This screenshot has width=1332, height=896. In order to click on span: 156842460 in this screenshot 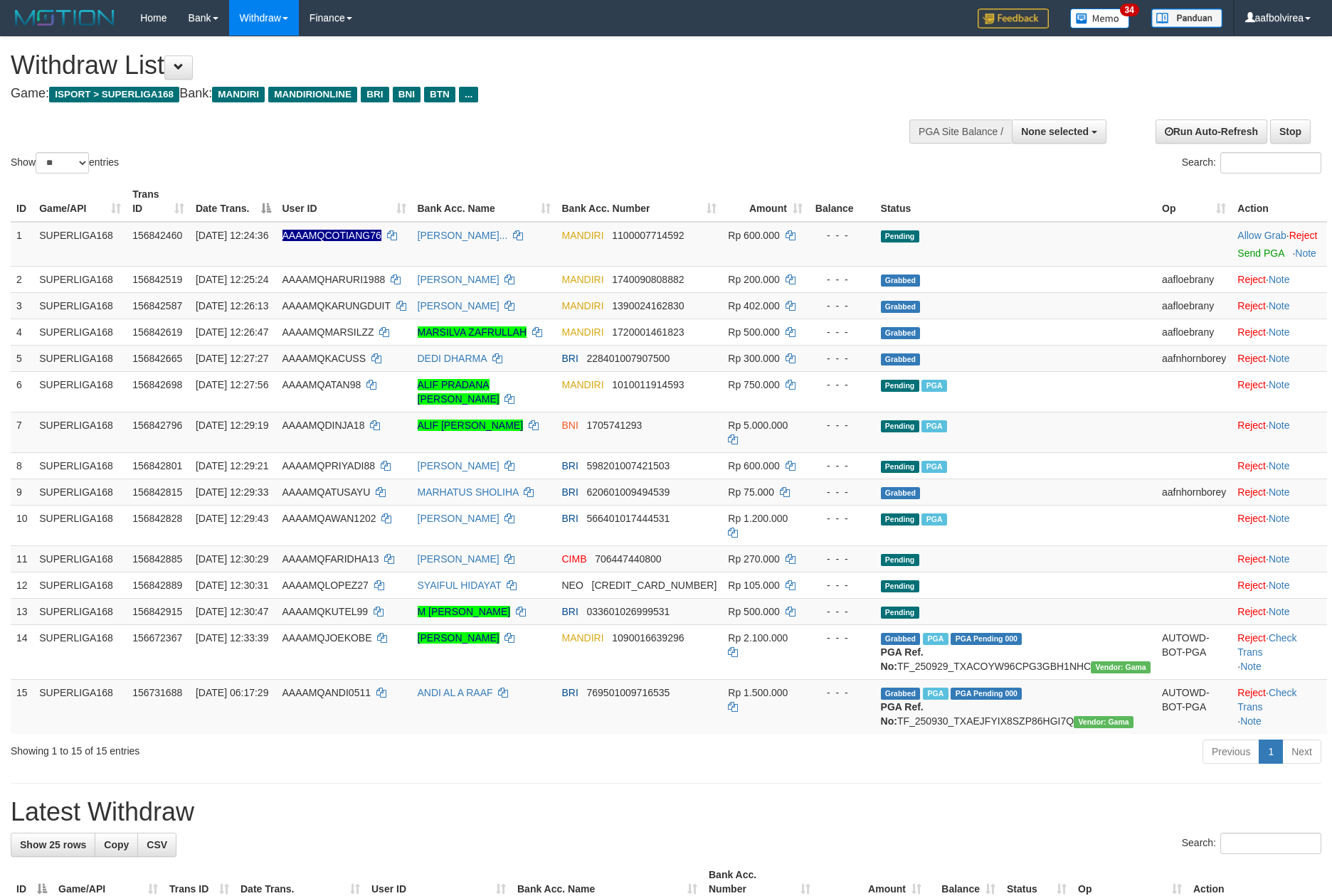, I will do `click(158, 236)`.